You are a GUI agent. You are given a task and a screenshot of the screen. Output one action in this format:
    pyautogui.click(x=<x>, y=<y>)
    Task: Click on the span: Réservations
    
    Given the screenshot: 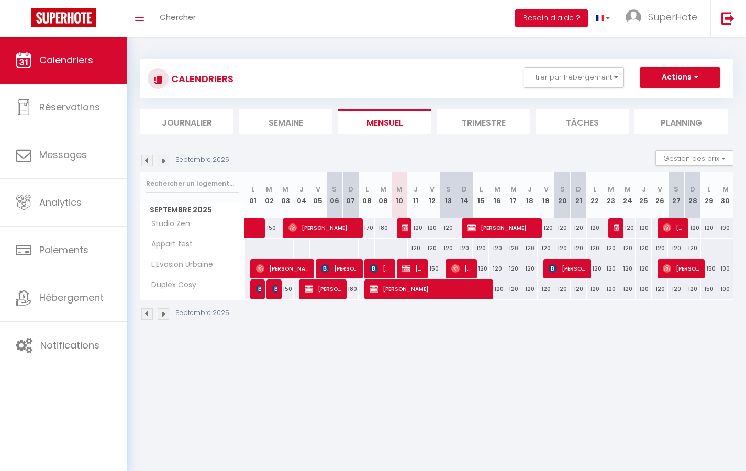 What is the action you would take?
    pyautogui.click(x=70, y=107)
    